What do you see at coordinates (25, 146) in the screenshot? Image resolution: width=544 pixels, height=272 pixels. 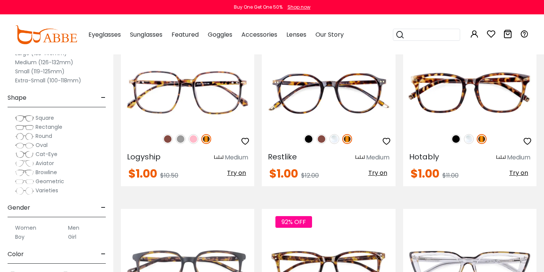 I see `img: Oval.png` at bounding box center [25, 146].